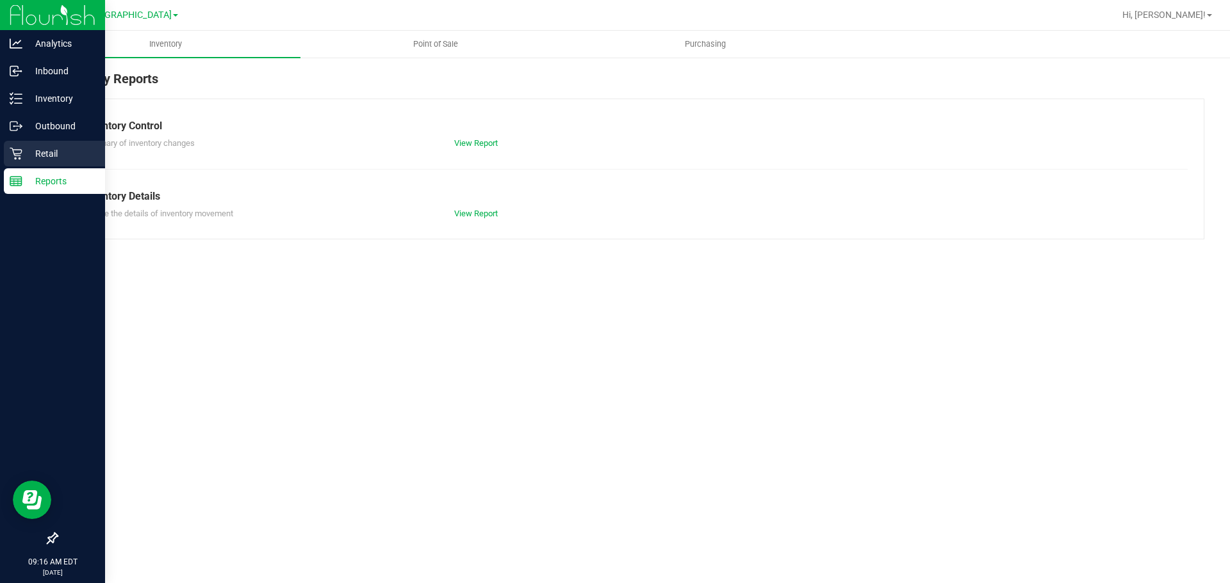 The height and width of the screenshot is (583, 1230). Describe the element at coordinates (16, 154) in the screenshot. I see `inline-svg: Retail` at that location.